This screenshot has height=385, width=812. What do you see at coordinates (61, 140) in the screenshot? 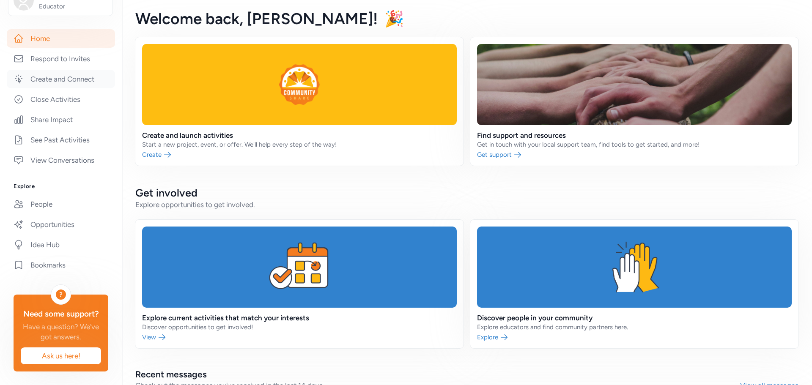
I see `a: See Past Activities` at bounding box center [61, 140].